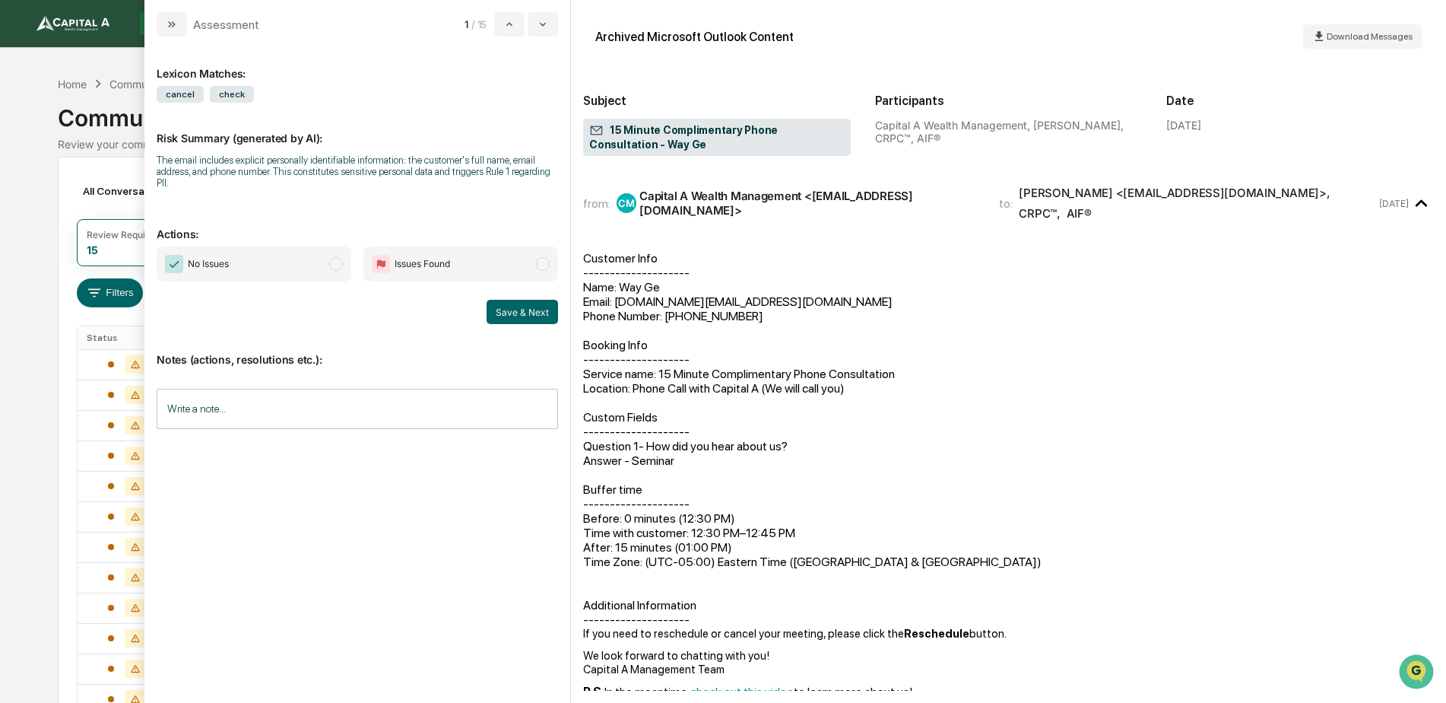 The width and height of the screenshot is (1446, 703). Describe the element at coordinates (56, 199) in the screenshot. I see `a: 🖐️Preclearance` at that location.